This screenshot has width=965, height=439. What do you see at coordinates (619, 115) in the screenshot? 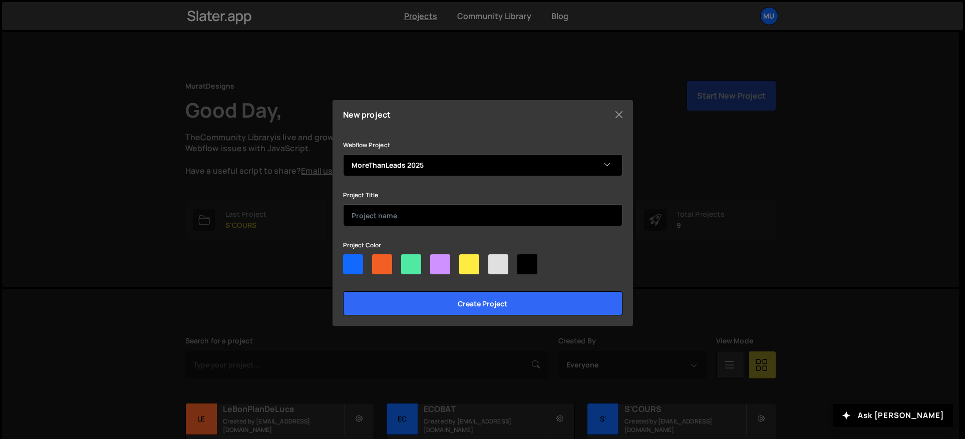
I see `button: Close` at bounding box center [619, 115].